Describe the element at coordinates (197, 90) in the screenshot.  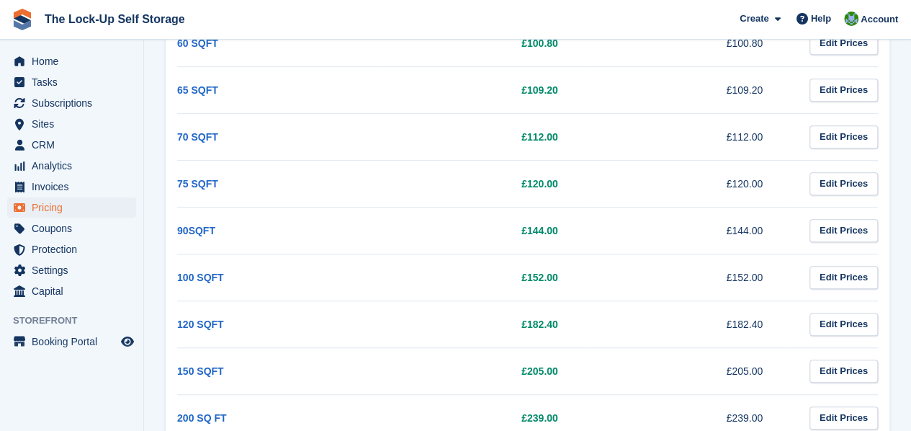
I see `a: 65 SQFT` at that location.